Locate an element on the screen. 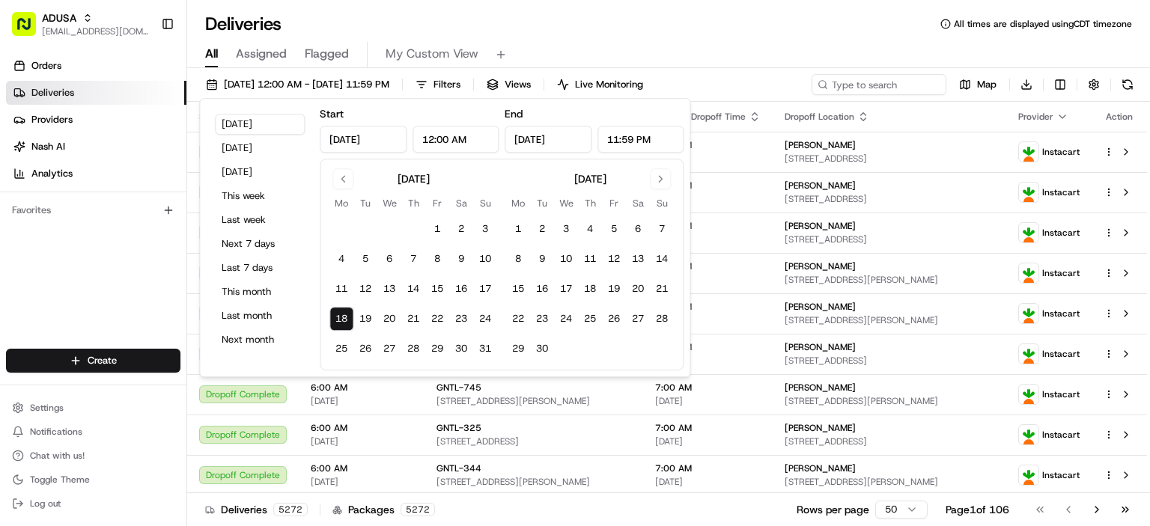 The image size is (1150, 526). button: Last month is located at coordinates (260, 316).